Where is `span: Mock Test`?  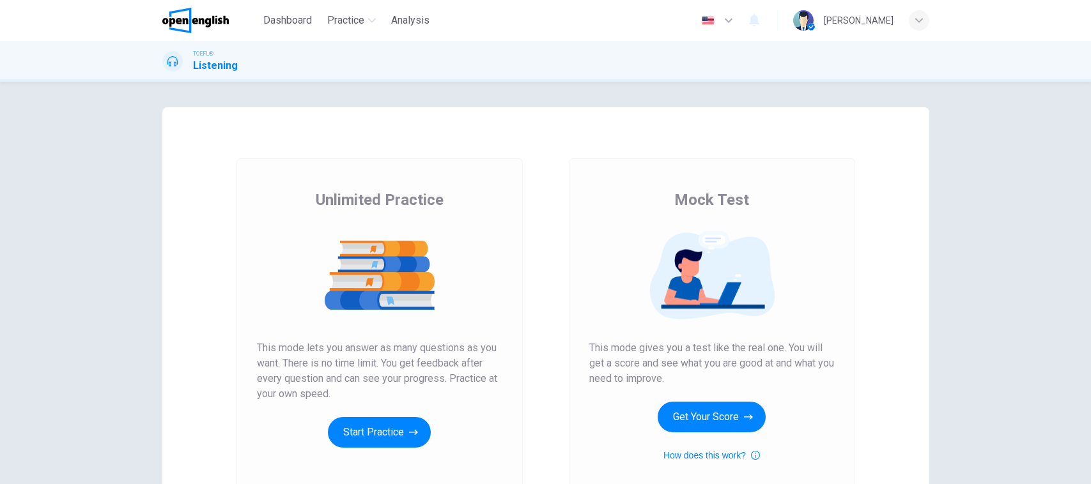
span: Mock Test is located at coordinates (711, 200).